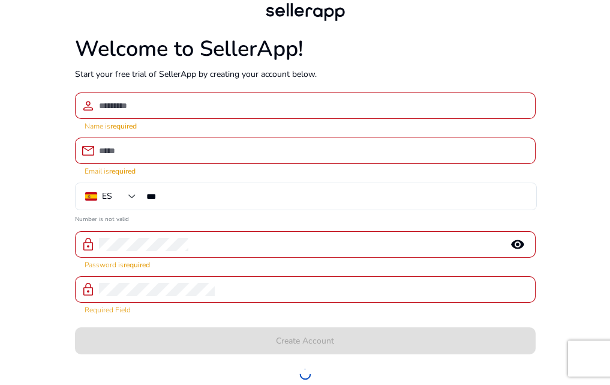  Describe the element at coordinates (107, 196) in the screenshot. I see `div: ES` at that location.